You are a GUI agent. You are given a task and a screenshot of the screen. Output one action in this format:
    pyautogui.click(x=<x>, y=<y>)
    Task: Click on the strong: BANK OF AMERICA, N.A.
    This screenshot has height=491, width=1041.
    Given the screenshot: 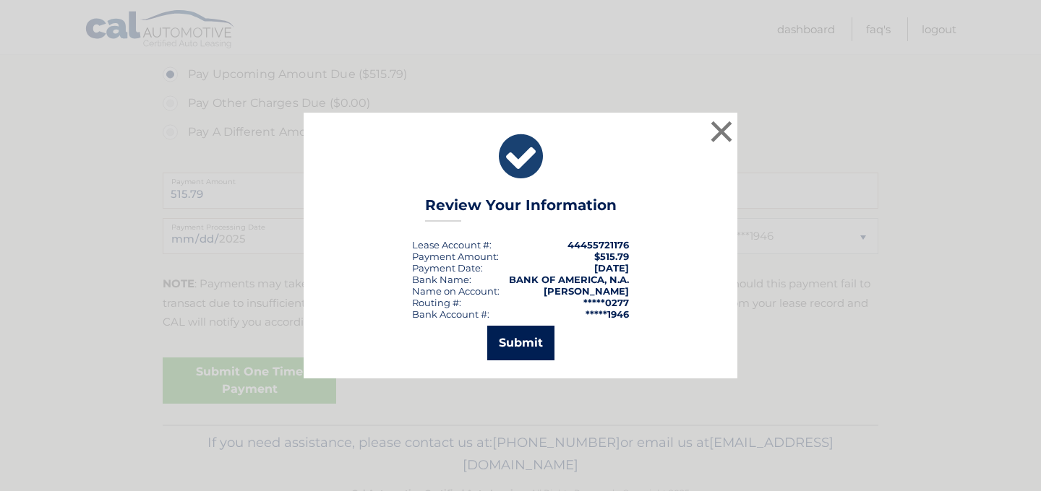 What is the action you would take?
    pyautogui.click(x=569, y=280)
    